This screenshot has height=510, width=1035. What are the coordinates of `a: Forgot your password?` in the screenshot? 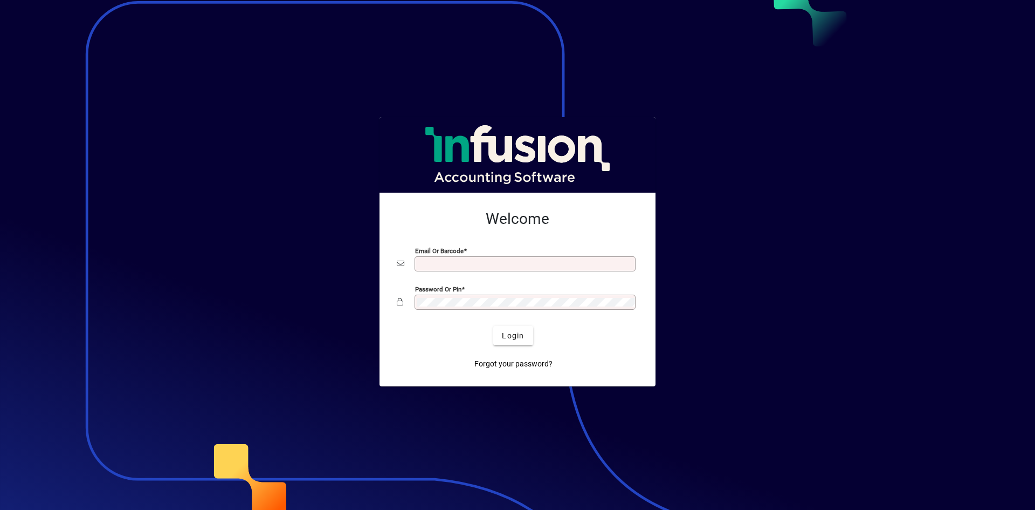 It's located at (513, 363).